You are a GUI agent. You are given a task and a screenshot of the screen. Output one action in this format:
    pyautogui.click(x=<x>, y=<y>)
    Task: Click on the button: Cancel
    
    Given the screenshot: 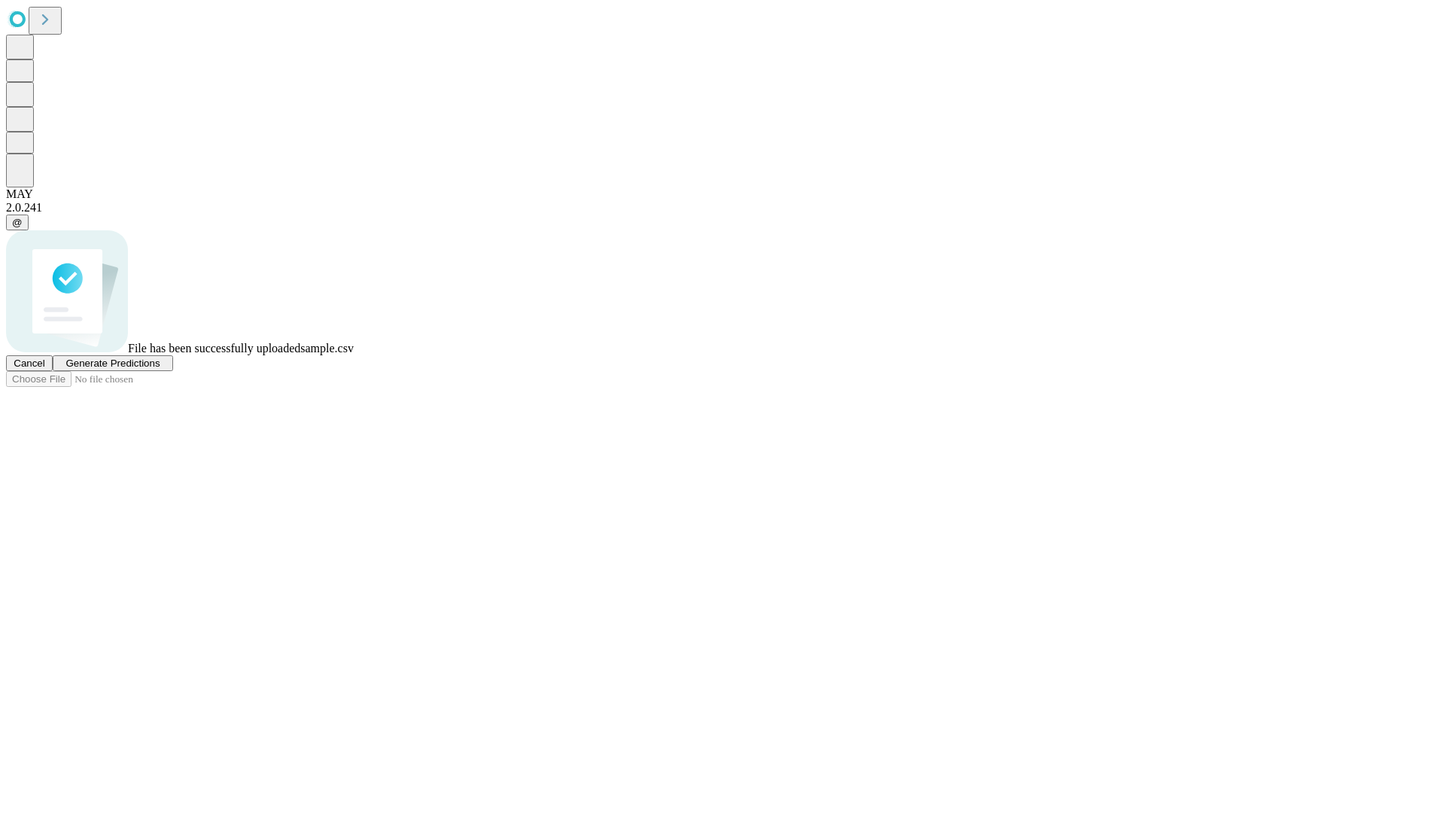 What is the action you would take?
    pyautogui.click(x=29, y=363)
    